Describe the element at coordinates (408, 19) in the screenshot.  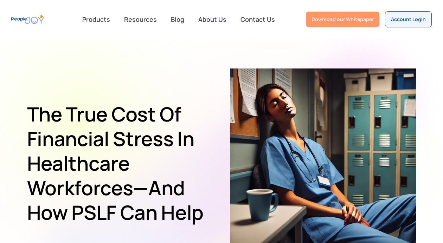
I see `a: Account Login` at that location.